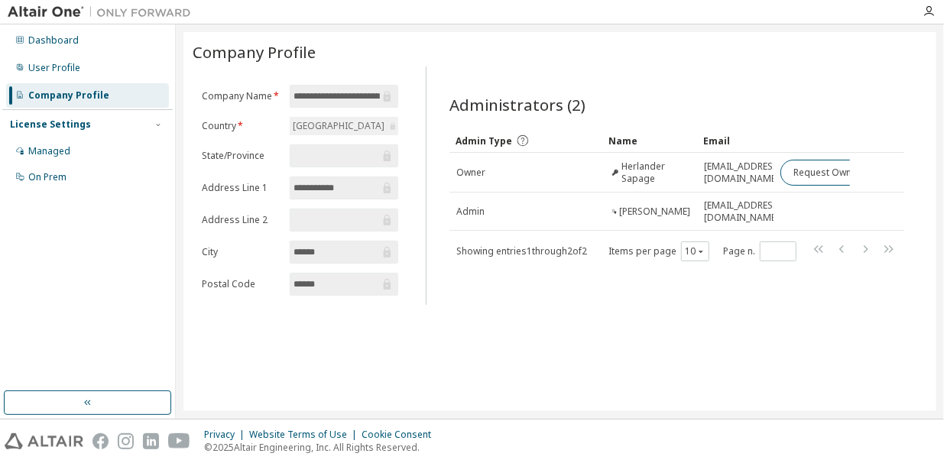  I want to click on label: State/Province, so click(241, 156).